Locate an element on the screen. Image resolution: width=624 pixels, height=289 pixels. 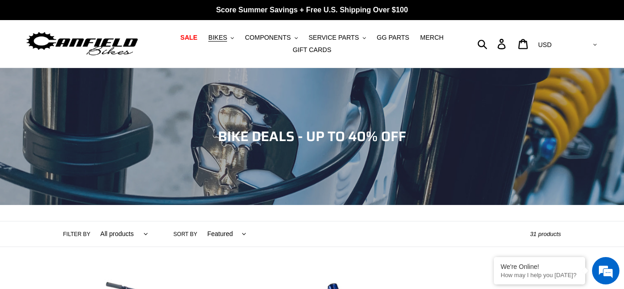
button: BIKES is located at coordinates (221, 37).